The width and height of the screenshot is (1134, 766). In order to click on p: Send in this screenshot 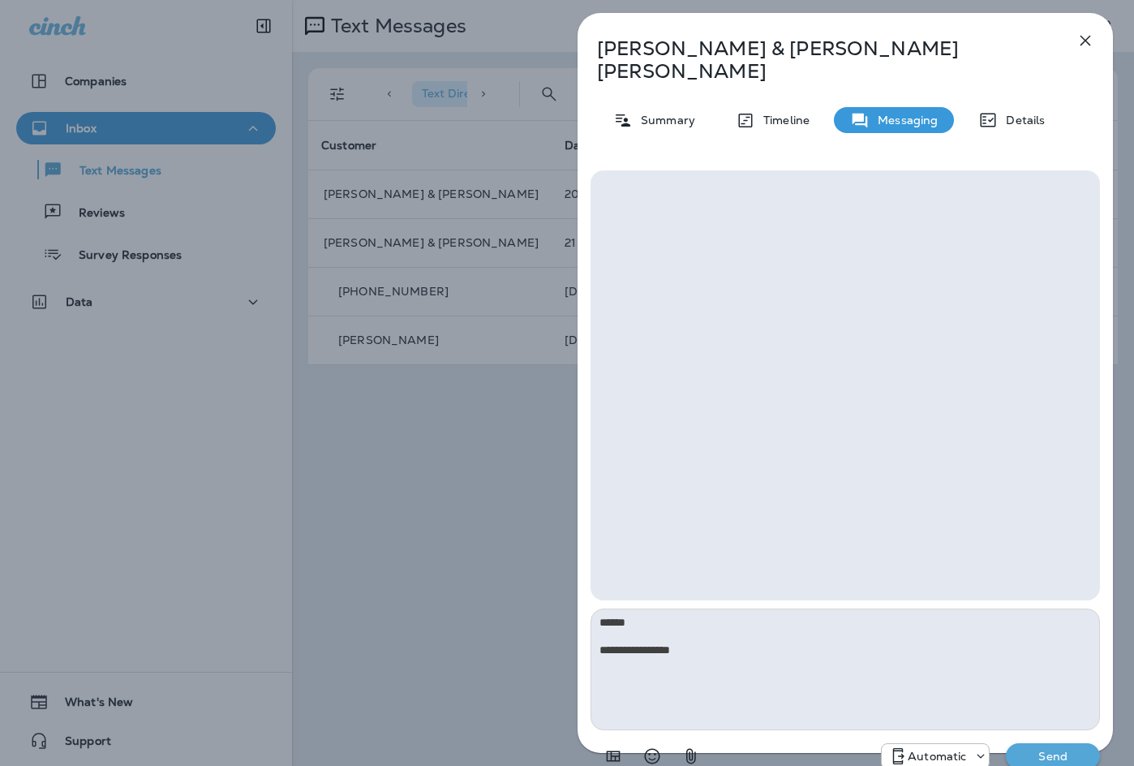, I will do `click(1053, 756)`.